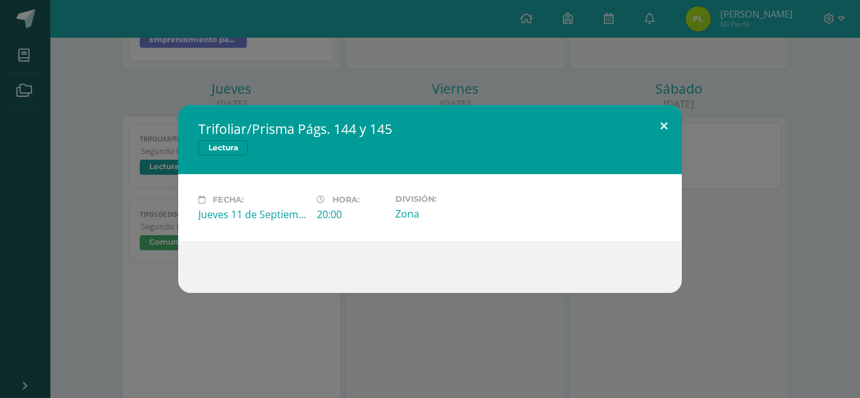 The width and height of the screenshot is (860, 398). I want to click on span: Lectura, so click(223, 148).